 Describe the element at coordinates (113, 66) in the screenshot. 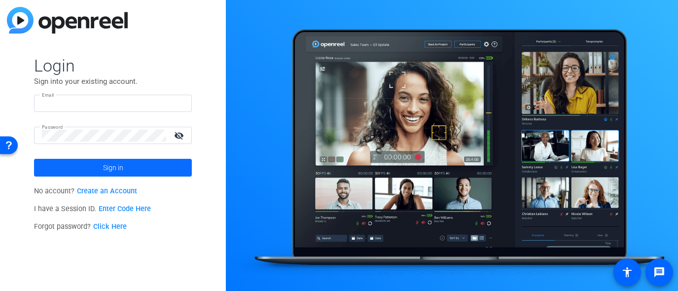

I see `span: Login` at that location.